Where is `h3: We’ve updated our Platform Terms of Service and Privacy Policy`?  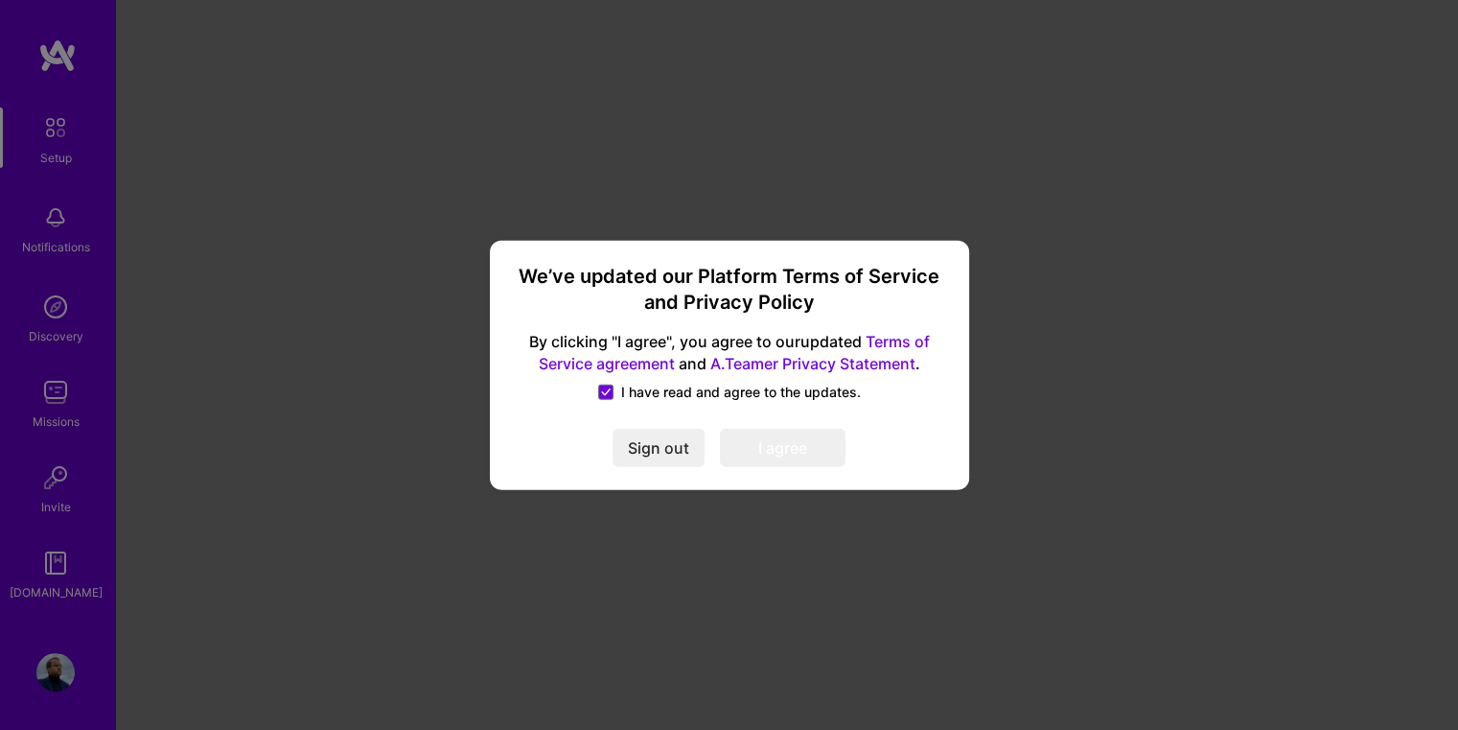
h3: We’ve updated our Platform Terms of Service and Privacy Policy is located at coordinates (730, 289).